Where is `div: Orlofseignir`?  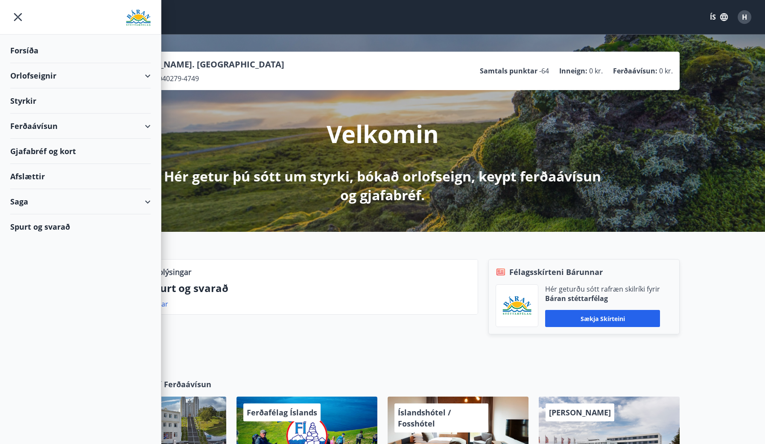 div: Orlofseignir is located at coordinates (80, 76).